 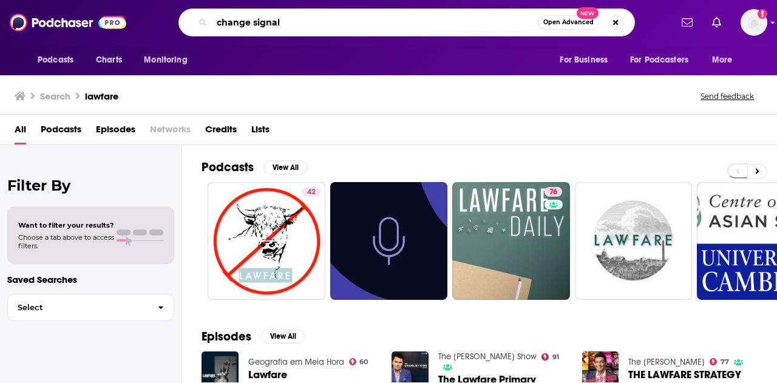 What do you see at coordinates (66, 242) in the screenshot?
I see `span: Choose a tab above to access filters.` at bounding box center [66, 242].